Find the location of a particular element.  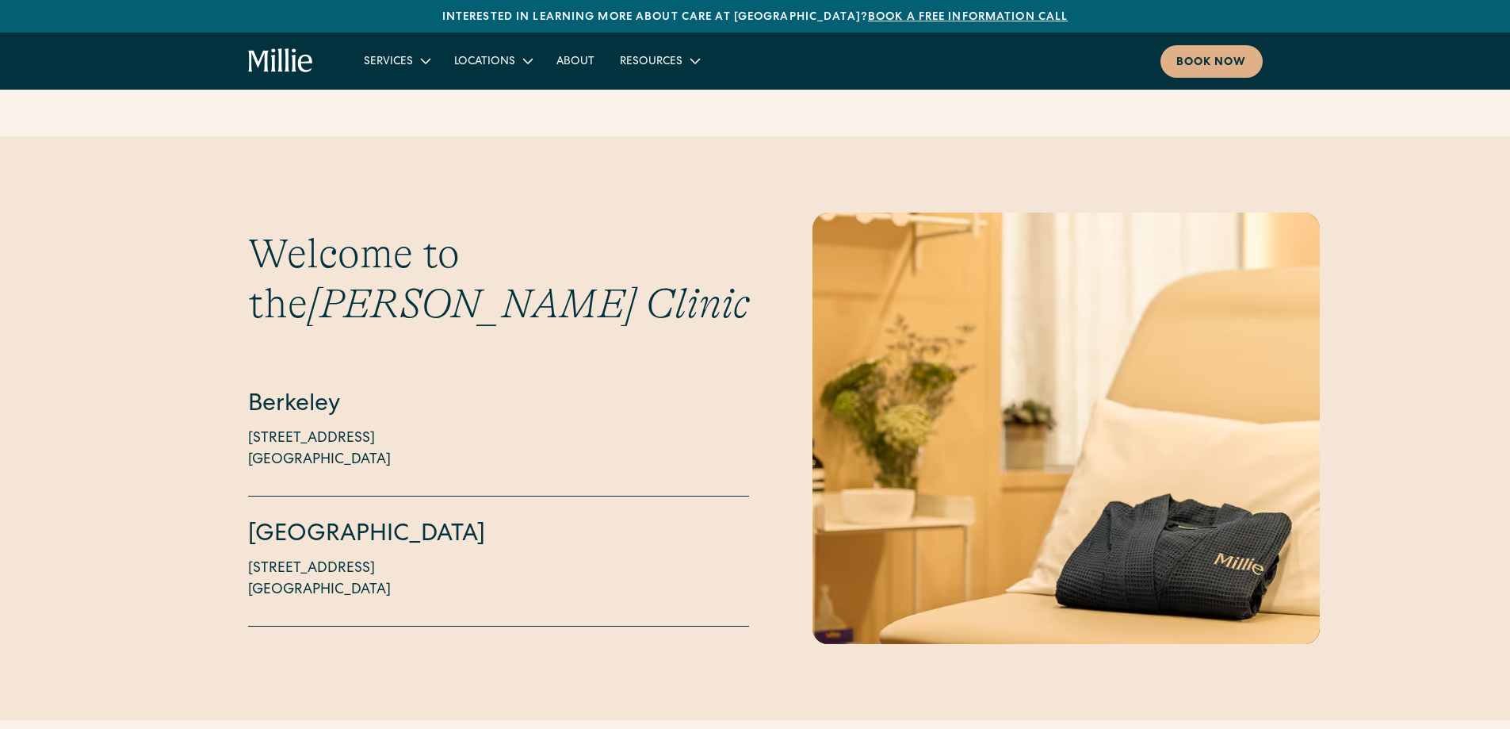

img: Comfortable examination chair with a folded patient robe labeled 'Millie', highlighting a welcomi... is located at coordinates (1066, 436).